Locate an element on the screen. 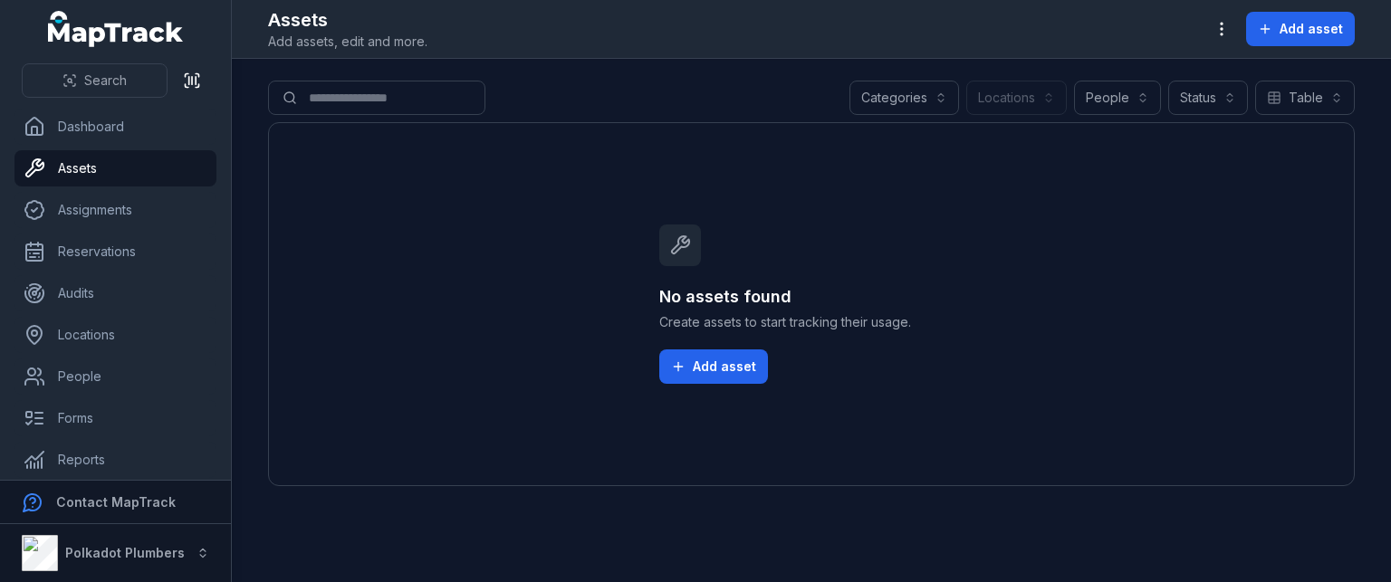  a: Reservations is located at coordinates (115, 252).